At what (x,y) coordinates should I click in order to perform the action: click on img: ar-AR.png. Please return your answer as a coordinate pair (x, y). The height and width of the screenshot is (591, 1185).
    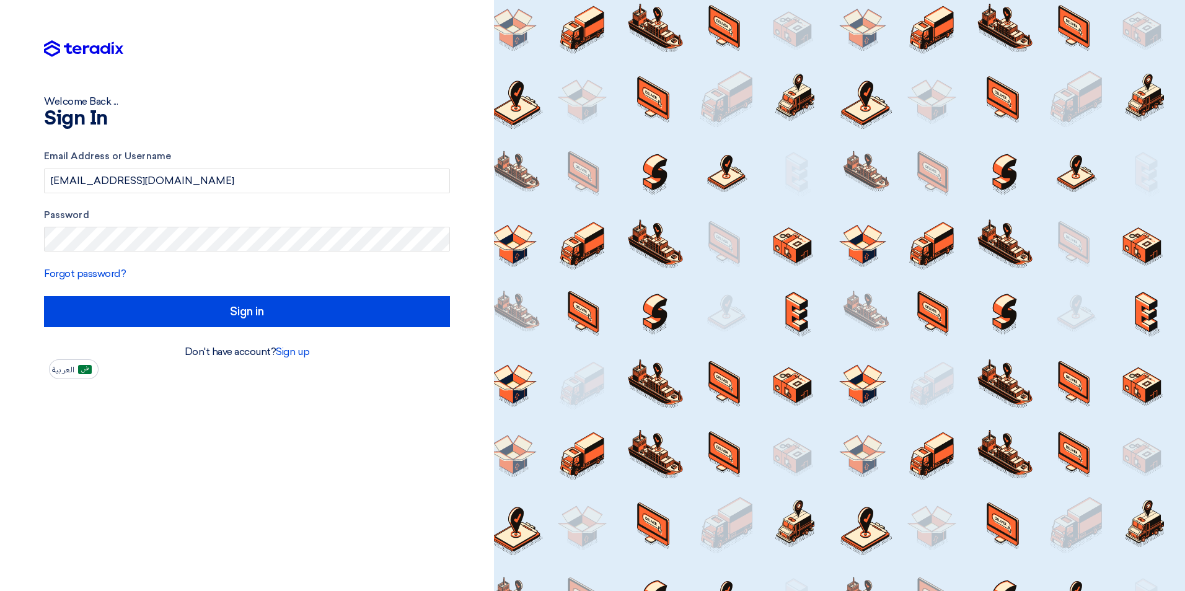
    Looking at the image, I should click on (85, 369).